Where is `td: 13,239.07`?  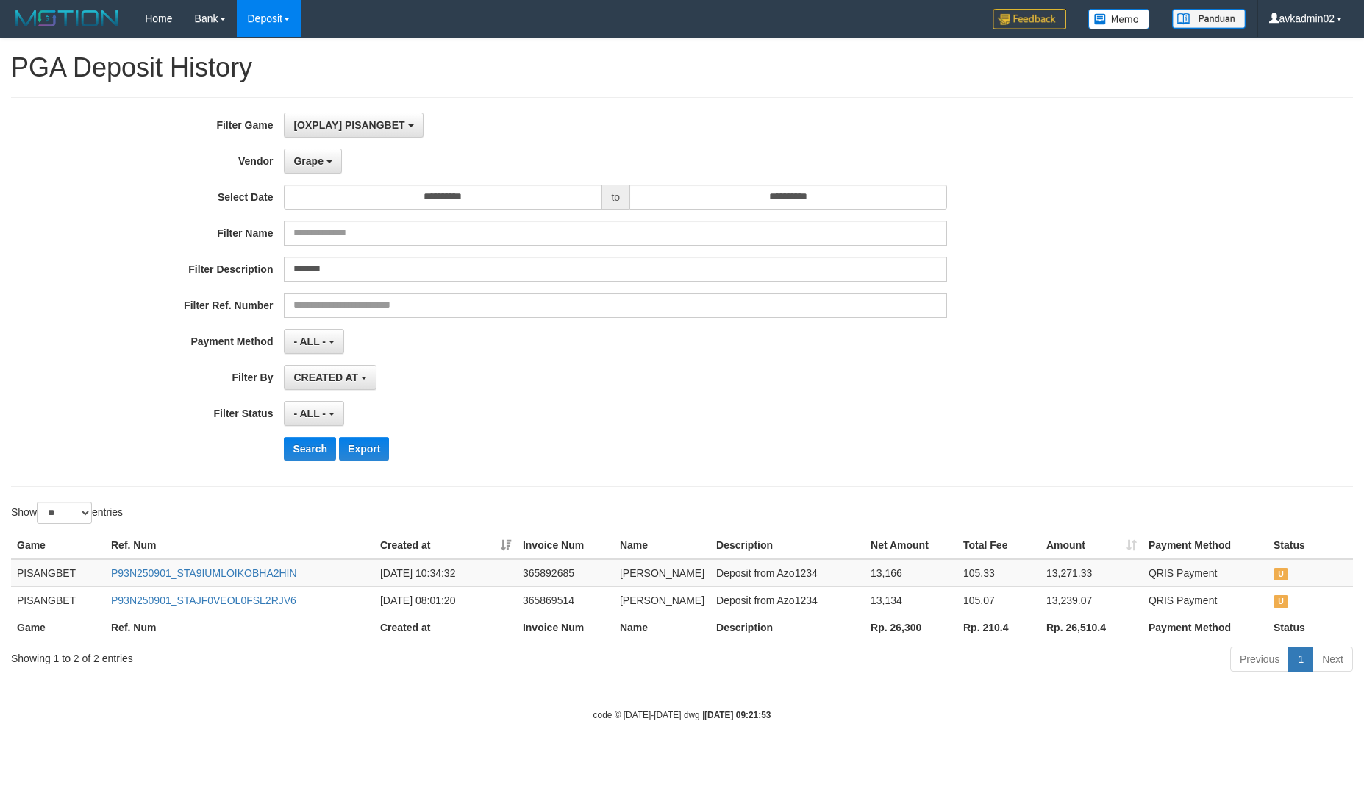 td: 13,239.07 is located at coordinates (1091, 599).